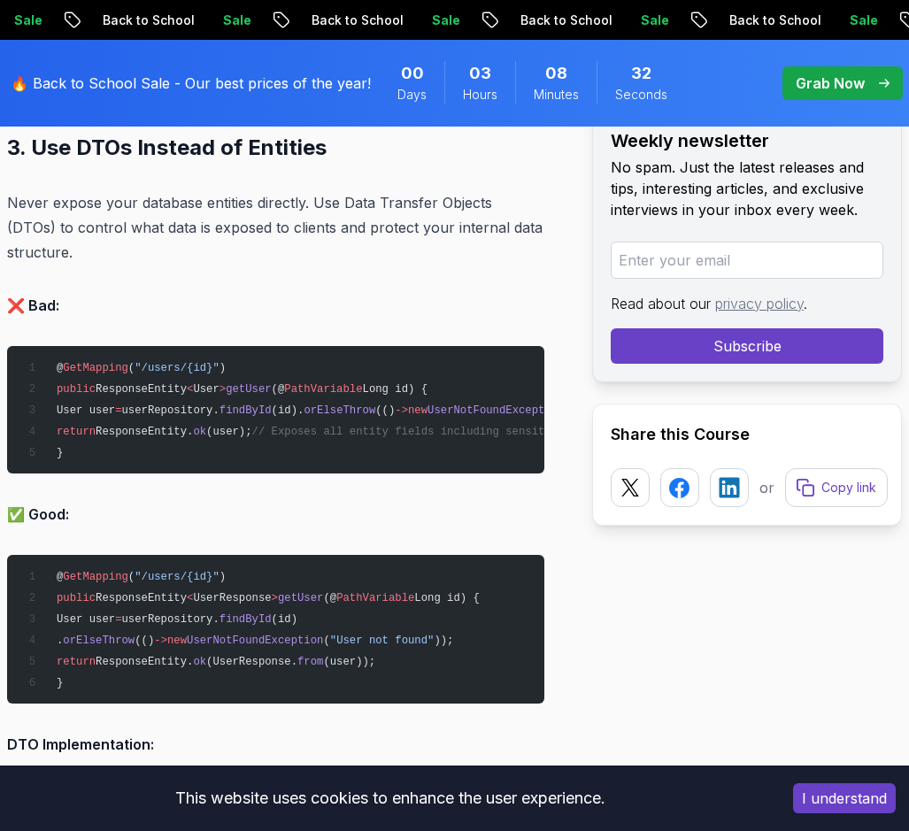 This screenshot has height=831, width=909. I want to click on a: privacy policy, so click(759, 304).